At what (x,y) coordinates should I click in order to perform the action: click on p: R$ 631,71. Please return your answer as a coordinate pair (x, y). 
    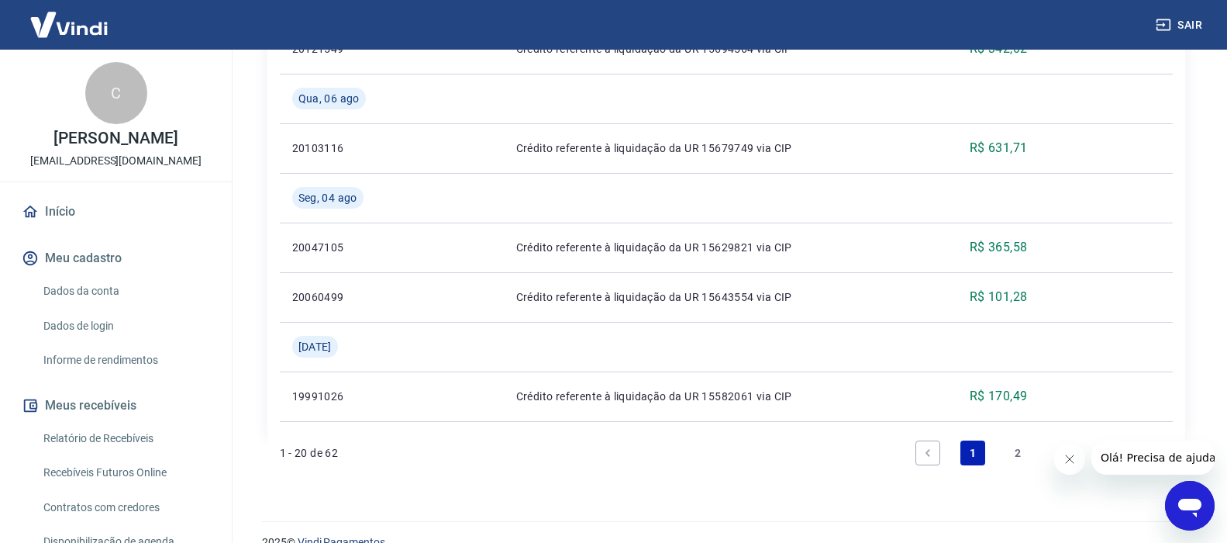
    Looking at the image, I should click on (998, 148).